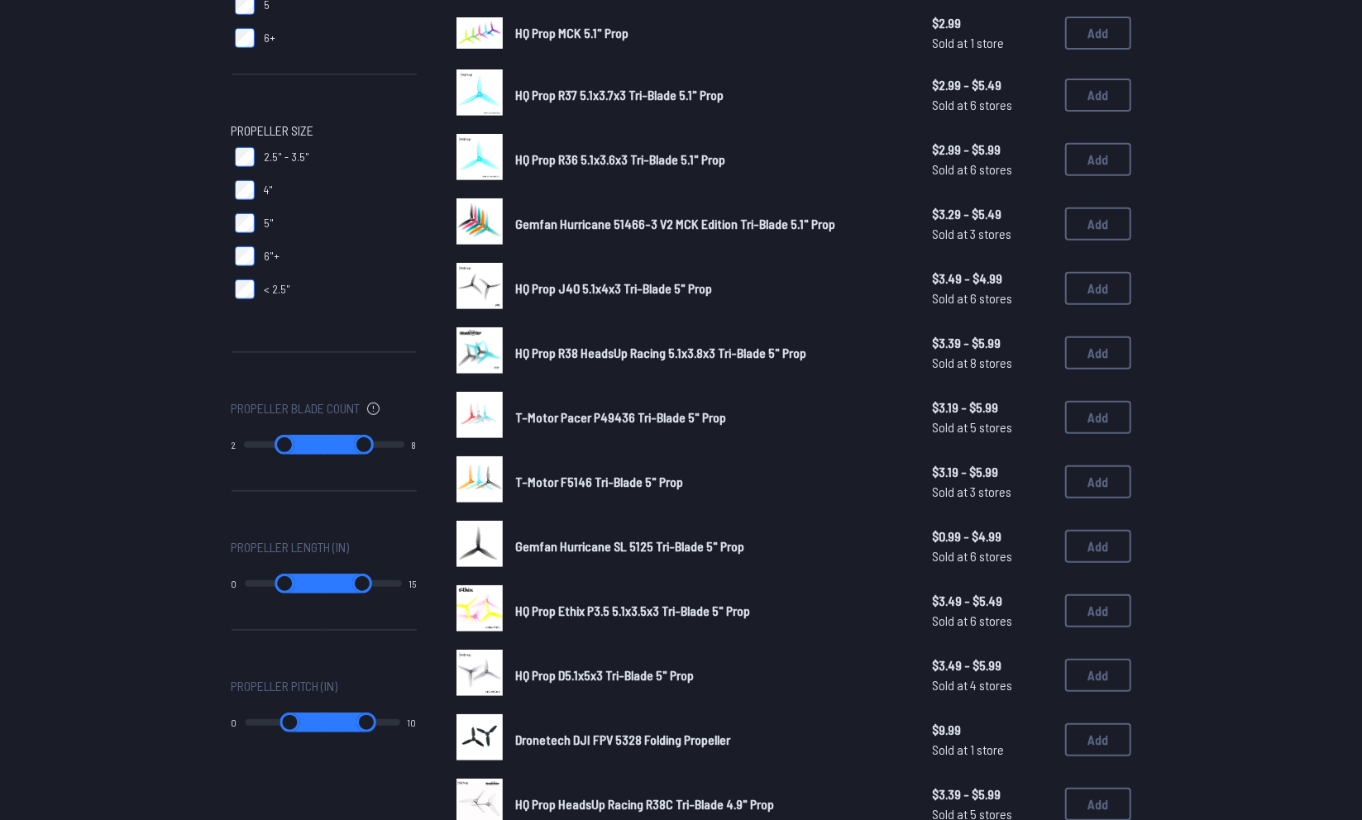 The image size is (1362, 820). Describe the element at coordinates (992, 427) in the screenshot. I see `span: Sold at 5 stores` at that location.